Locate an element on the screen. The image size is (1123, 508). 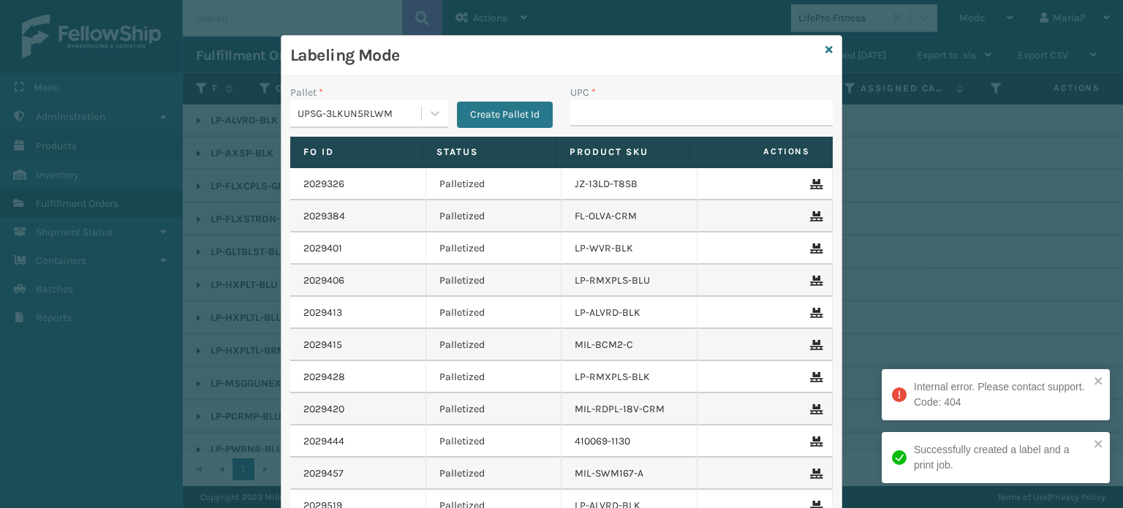
a: 2029384 is located at coordinates (324, 216).